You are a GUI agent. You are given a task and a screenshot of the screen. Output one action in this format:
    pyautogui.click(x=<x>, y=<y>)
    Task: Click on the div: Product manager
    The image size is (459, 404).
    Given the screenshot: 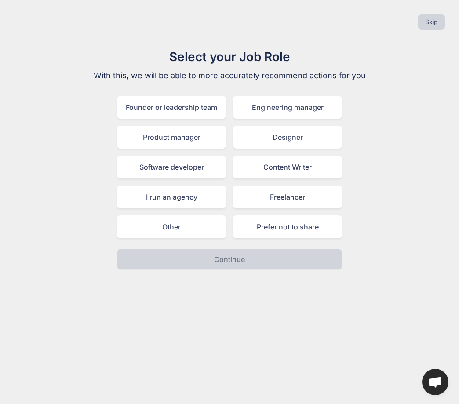 What is the action you would take?
    pyautogui.click(x=172, y=137)
    